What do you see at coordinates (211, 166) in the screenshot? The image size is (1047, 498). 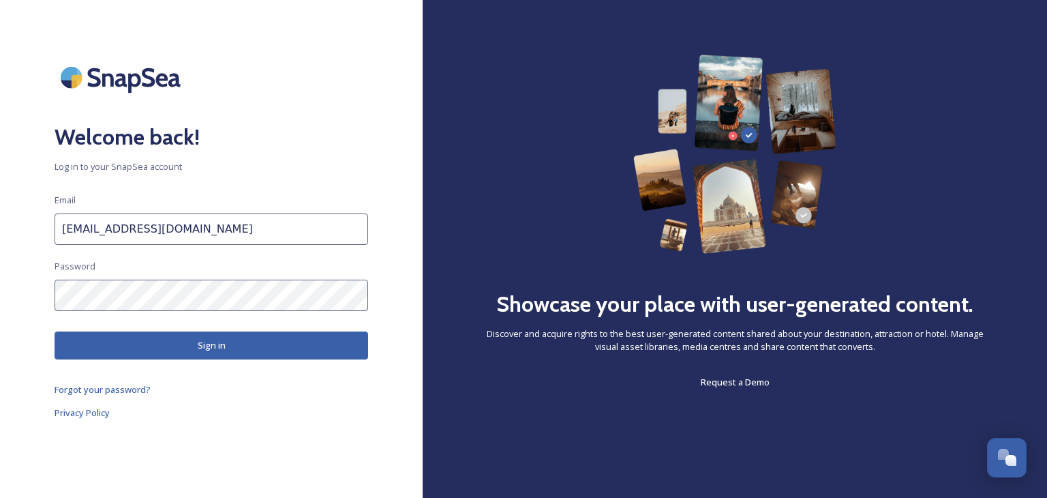 I see `span: Log in to your SnapSea account` at bounding box center [211, 166].